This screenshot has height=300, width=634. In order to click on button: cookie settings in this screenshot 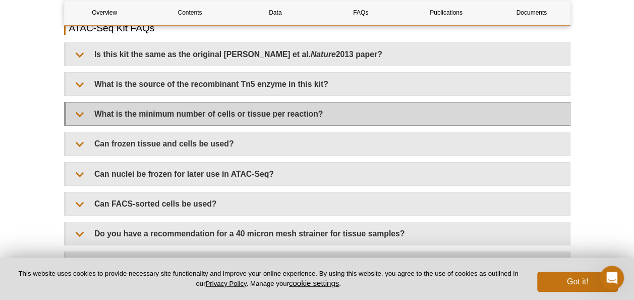, I will do `click(314, 282)`.